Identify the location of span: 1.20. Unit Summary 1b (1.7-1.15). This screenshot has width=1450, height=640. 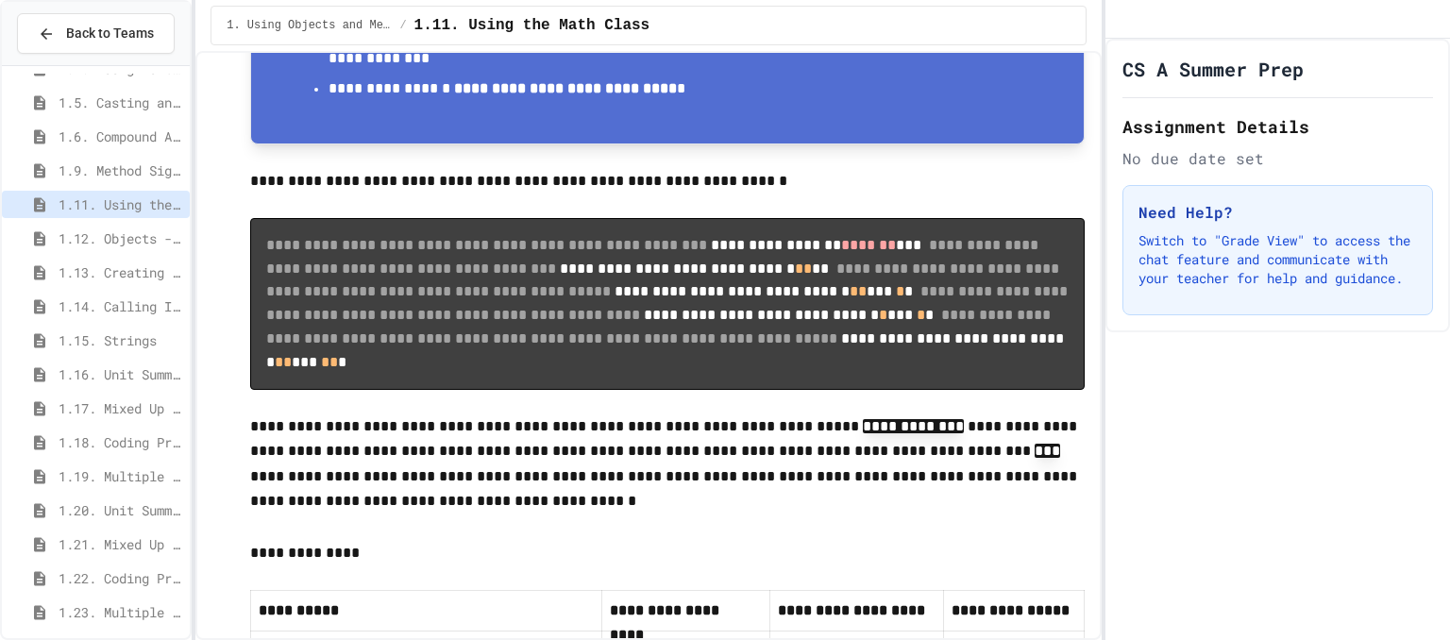
(120, 510).